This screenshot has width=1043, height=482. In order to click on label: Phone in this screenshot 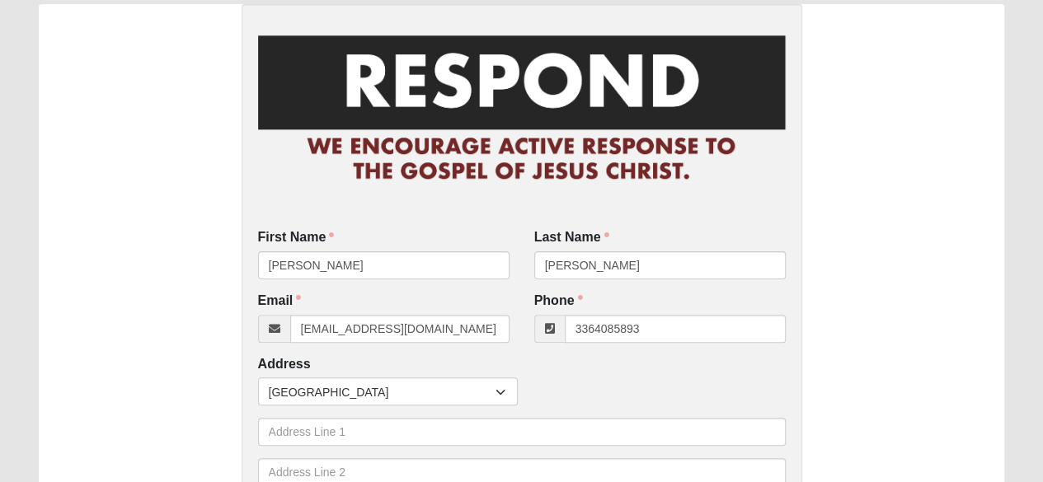, I will do `click(558, 301)`.